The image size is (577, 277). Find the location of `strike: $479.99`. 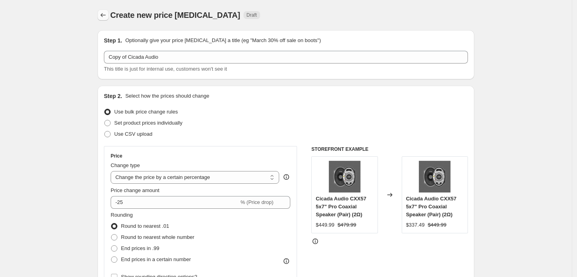

strike: $479.99 is located at coordinates (347, 225).